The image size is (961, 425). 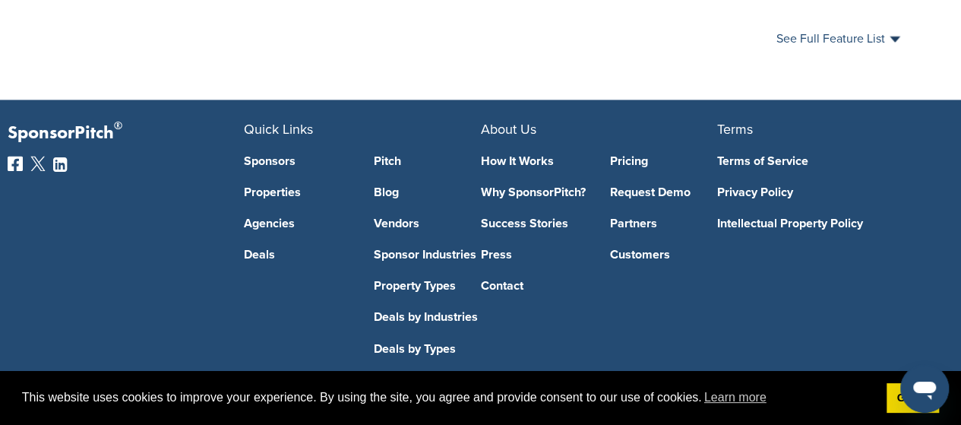 I want to click on a: Privacy Policy, so click(x=824, y=192).